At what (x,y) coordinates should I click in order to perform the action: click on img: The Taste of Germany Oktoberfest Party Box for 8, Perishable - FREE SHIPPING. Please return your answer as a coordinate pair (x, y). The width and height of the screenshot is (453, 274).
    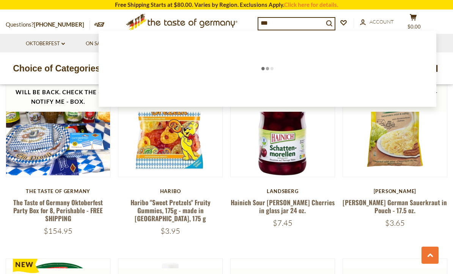
    Looking at the image, I should click on (58, 124).